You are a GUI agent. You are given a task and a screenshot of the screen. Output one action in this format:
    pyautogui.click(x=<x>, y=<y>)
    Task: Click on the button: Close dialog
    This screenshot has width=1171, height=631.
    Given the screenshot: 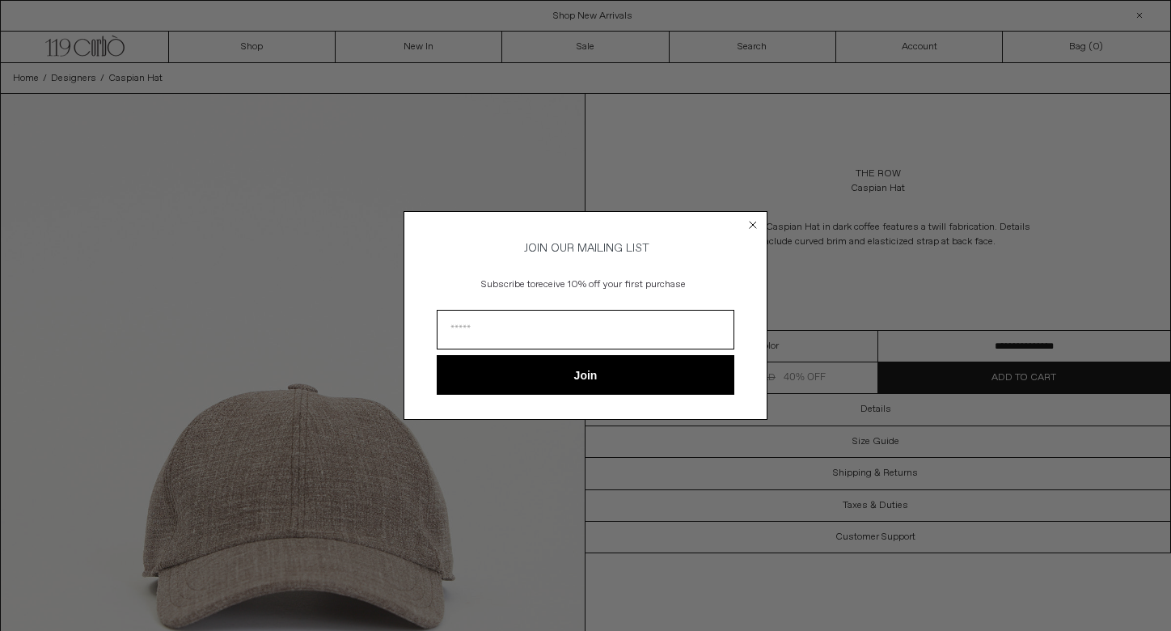 What is the action you would take?
    pyautogui.click(x=753, y=225)
    